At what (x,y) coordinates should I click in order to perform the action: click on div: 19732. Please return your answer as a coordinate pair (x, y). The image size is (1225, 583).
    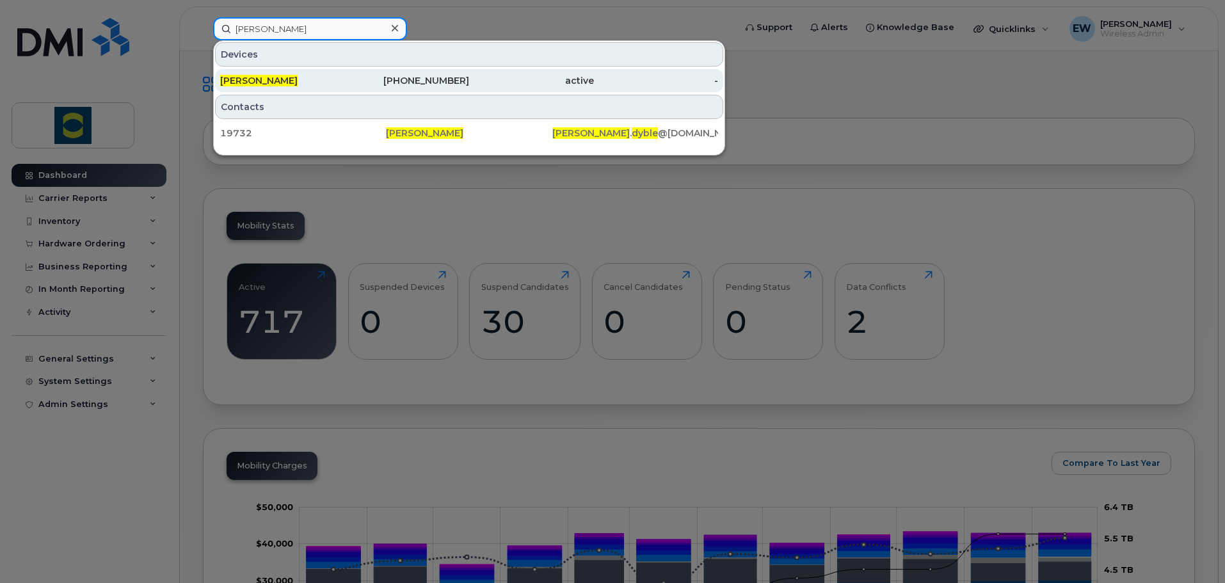
    Looking at the image, I should click on (303, 133).